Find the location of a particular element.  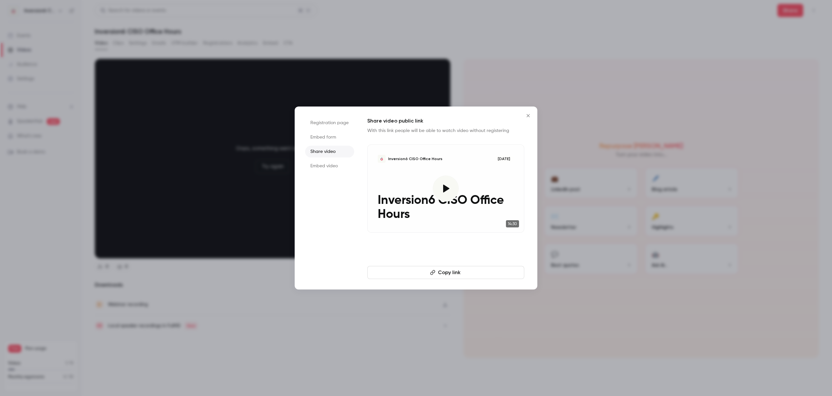

li: Registration page is located at coordinates (330, 123).